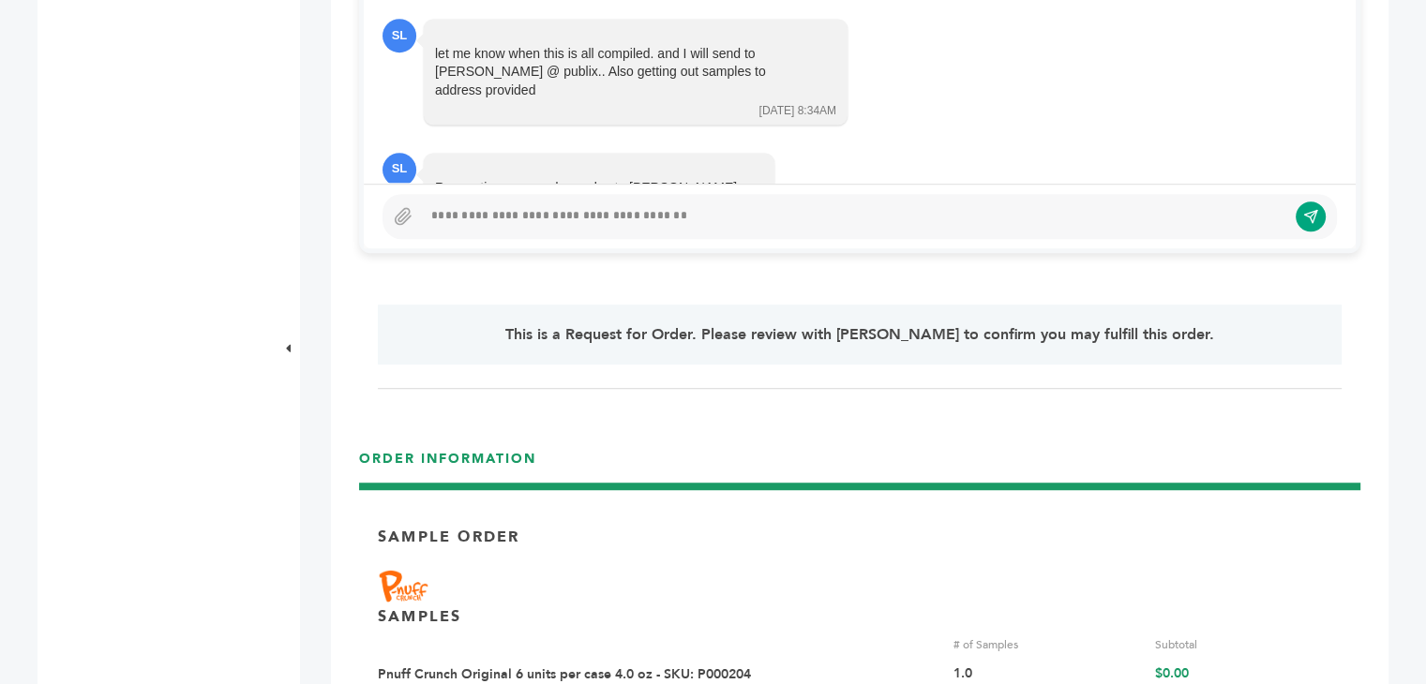 The width and height of the screenshot is (1426, 684). Describe the element at coordinates (860, 466) in the screenshot. I see `h3: ORDER INFORMATION` at that location.